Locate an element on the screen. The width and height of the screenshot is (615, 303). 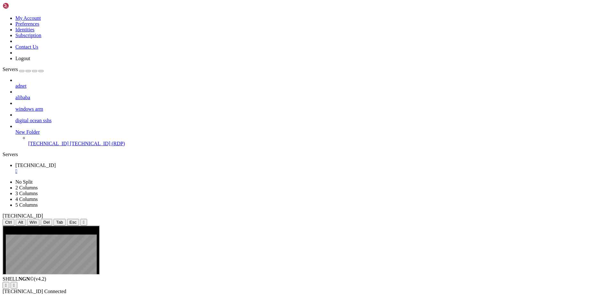
span: Connected is located at coordinates (55, 291).